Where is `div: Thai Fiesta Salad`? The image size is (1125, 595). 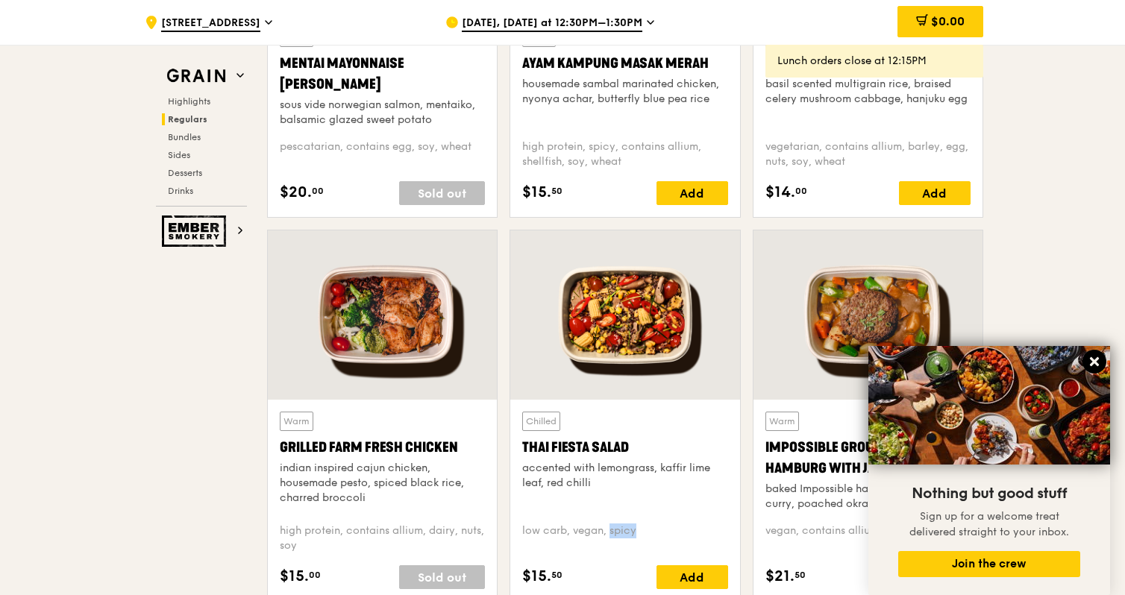
div: Thai Fiesta Salad is located at coordinates (625, 448).